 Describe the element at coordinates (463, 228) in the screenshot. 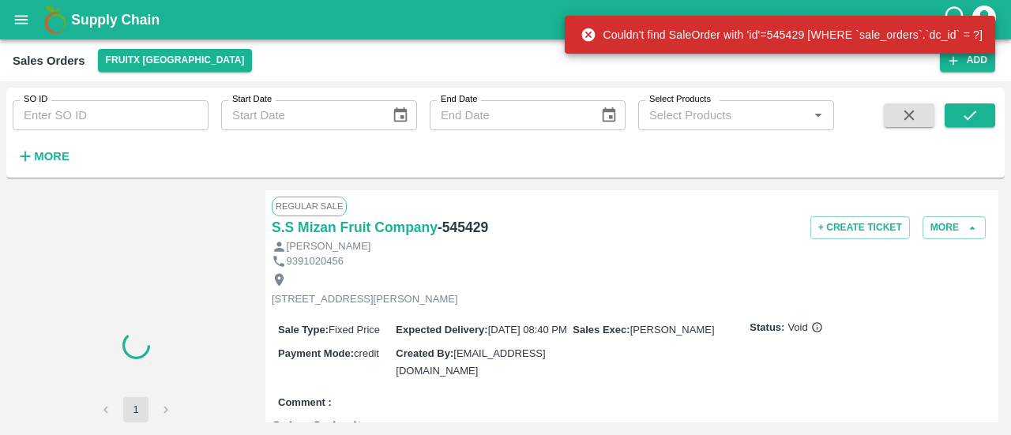

I see `h6: - 545429` at that location.